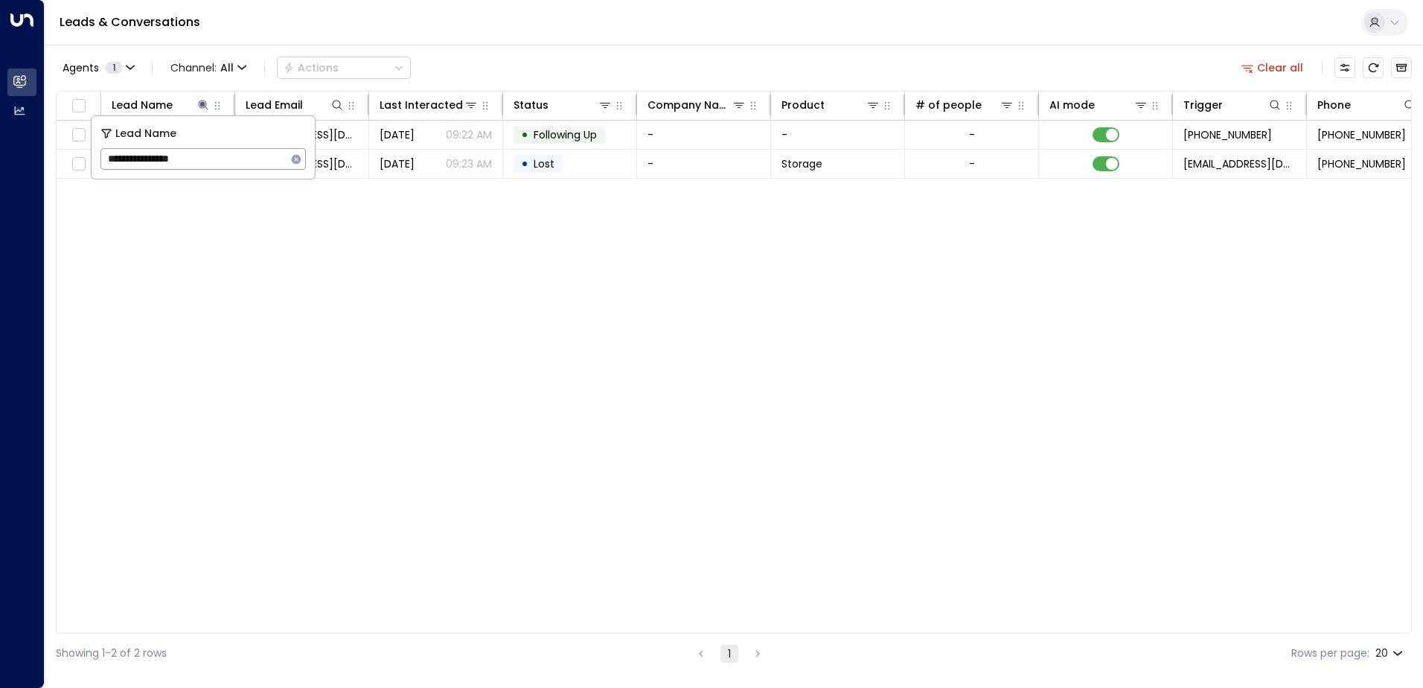 The image size is (1423, 688). Describe the element at coordinates (80, 68) in the screenshot. I see `span: Agents` at that location.